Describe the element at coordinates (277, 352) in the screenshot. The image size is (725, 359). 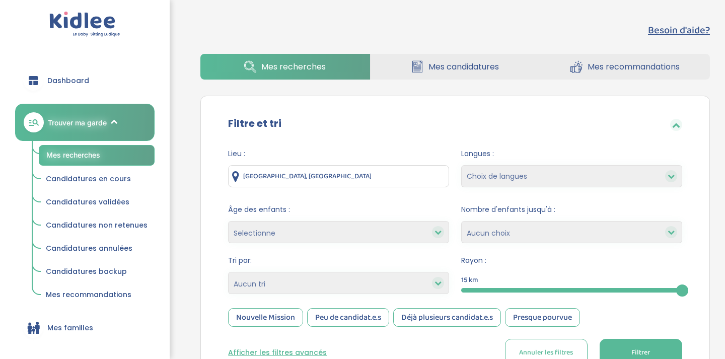
I see `button: Afficher les filtres avancés` at that location.